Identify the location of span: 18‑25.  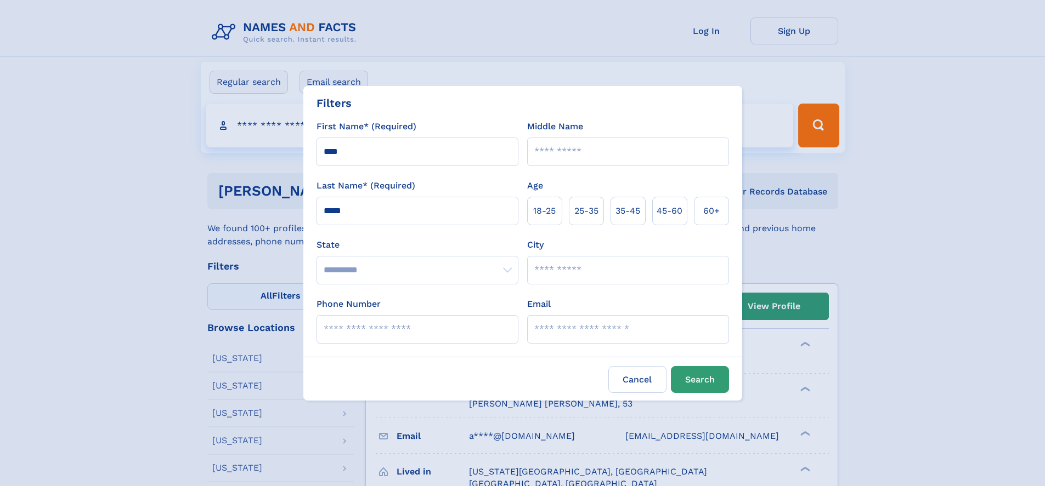
(544, 211).